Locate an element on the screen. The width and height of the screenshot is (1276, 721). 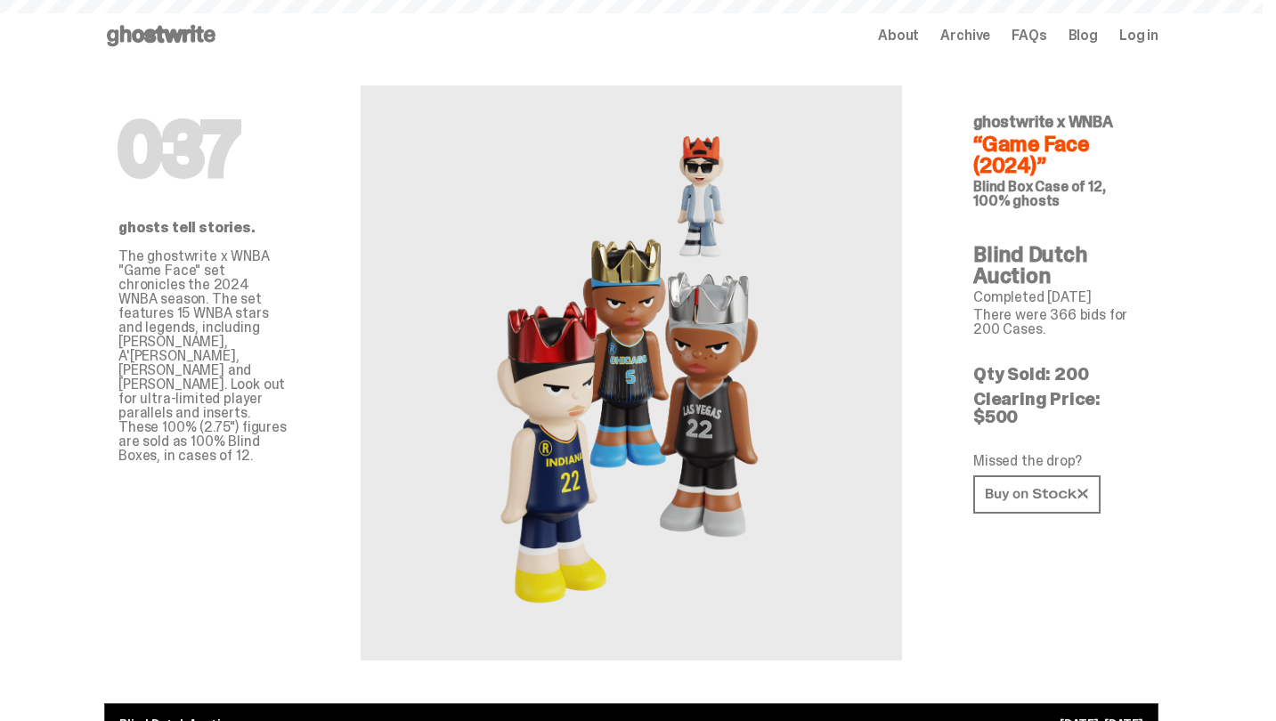
h1: 037 is located at coordinates (204, 150).